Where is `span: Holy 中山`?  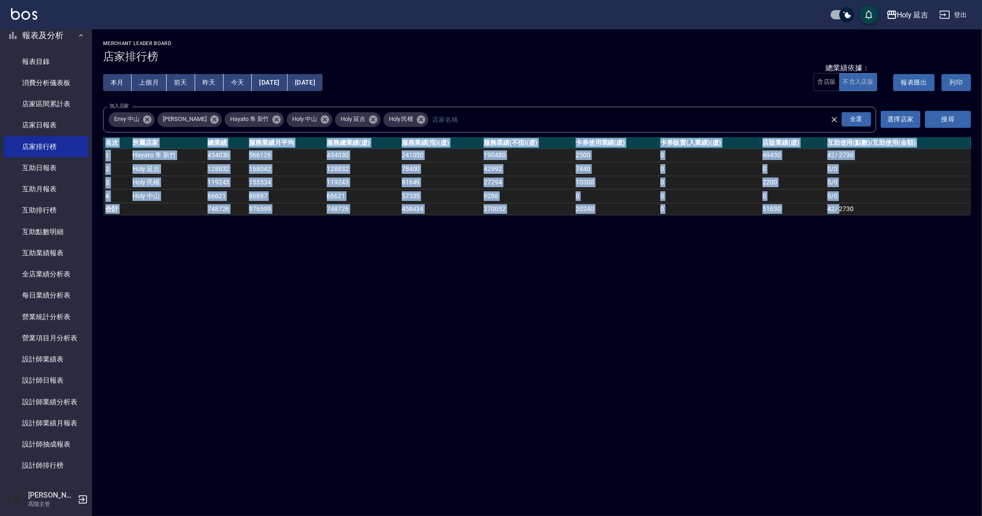 span: Holy 中山 is located at coordinates (305, 119).